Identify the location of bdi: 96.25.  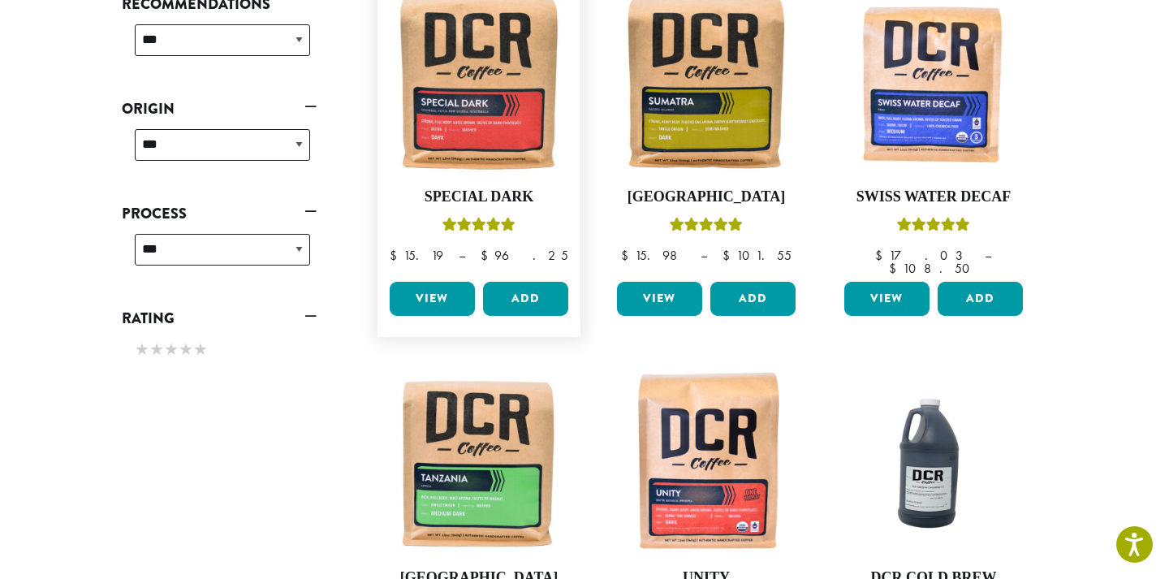
(524, 255).